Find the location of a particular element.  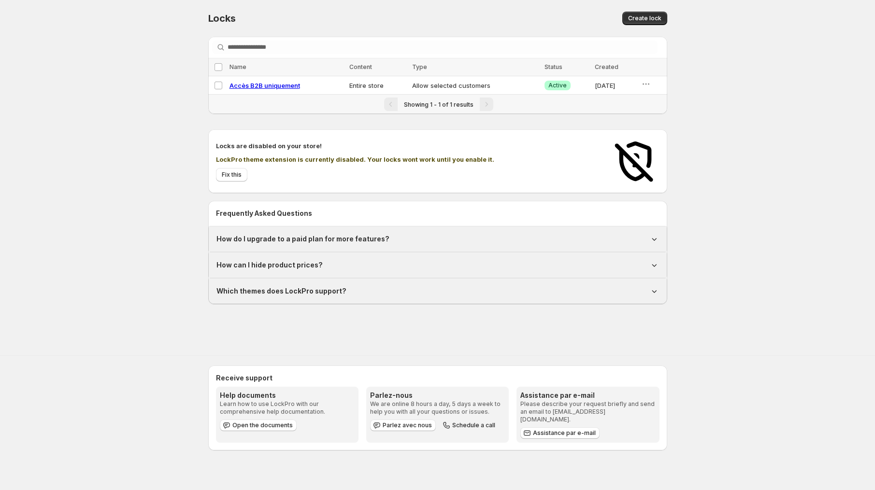

span: Schedule a call is located at coordinates (473, 425).